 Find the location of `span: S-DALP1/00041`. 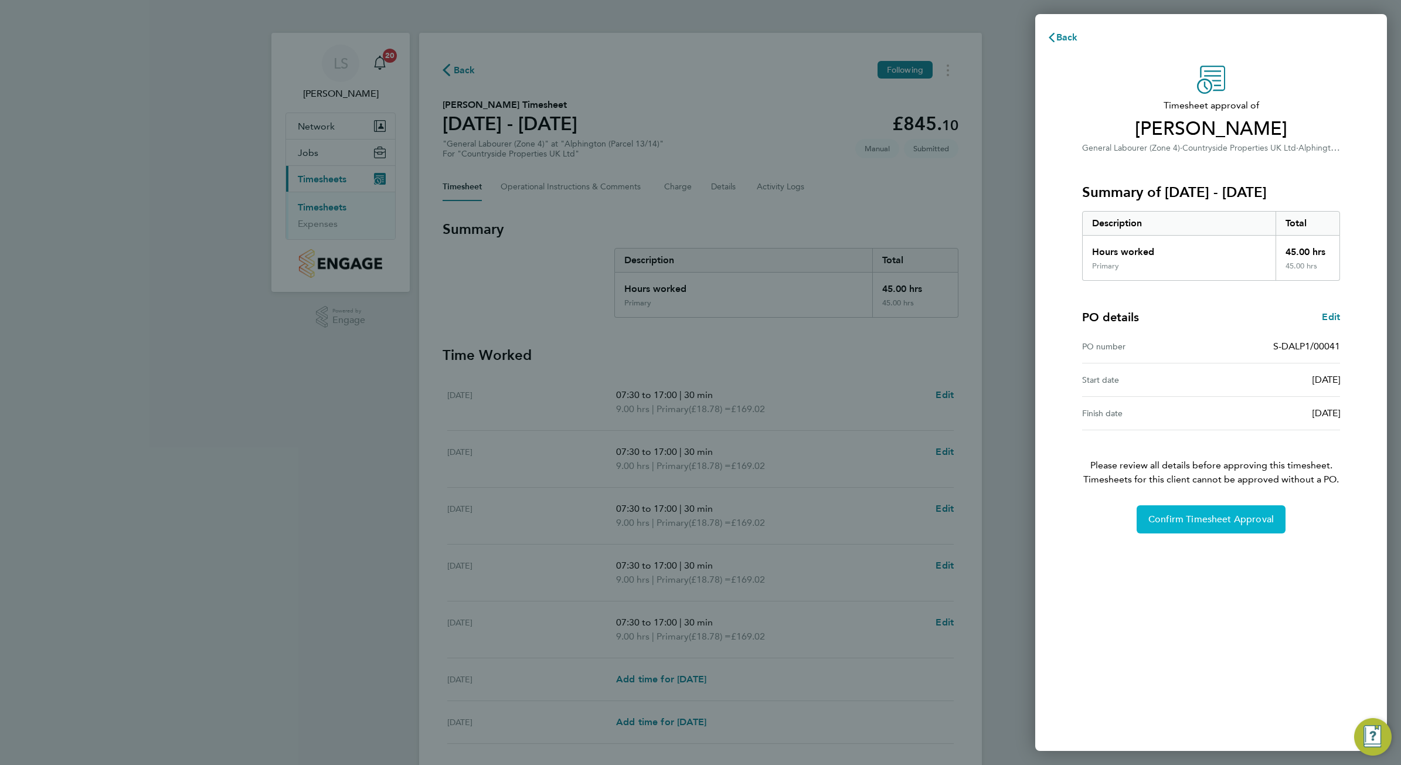

span: S-DALP1/00041 is located at coordinates (1307, 346).